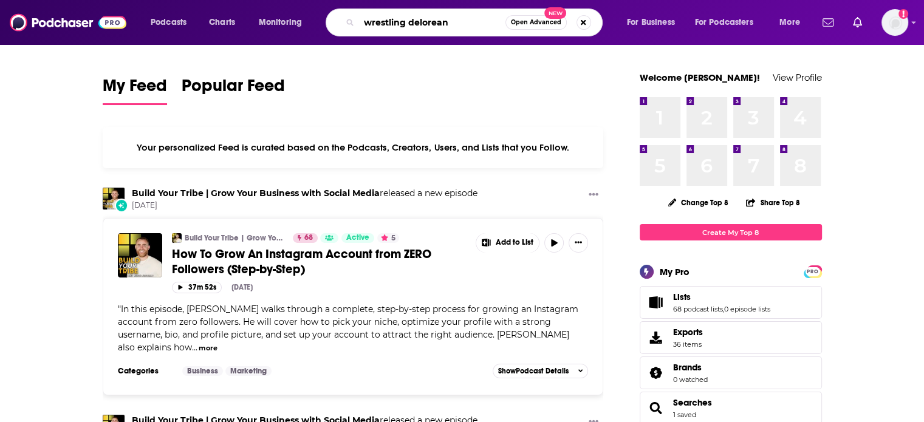 The height and width of the screenshot is (422, 924). I want to click on h3: released a new episode, so click(304, 193).